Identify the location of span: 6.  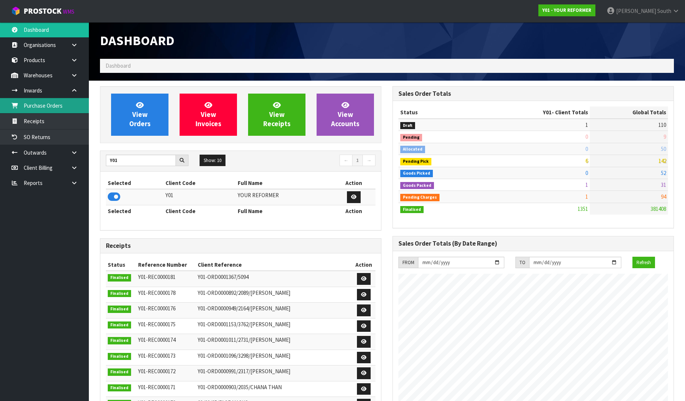
(586, 161).